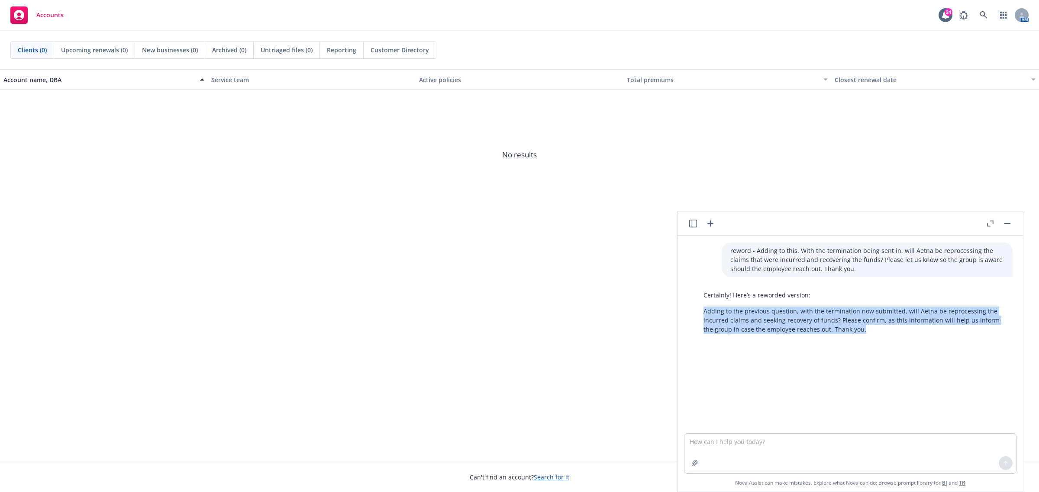  What do you see at coordinates (519, 477) in the screenshot?
I see `span: Can't find an account?` at bounding box center [519, 477].